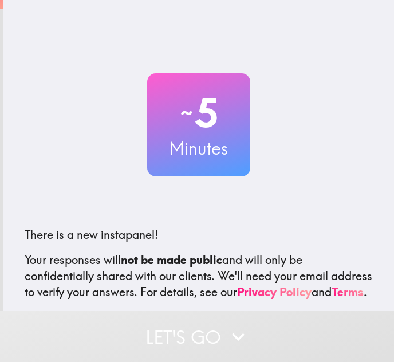 This screenshot has height=362, width=394. Describe the element at coordinates (171, 260) in the screenshot. I see `b: not be made public` at that location.